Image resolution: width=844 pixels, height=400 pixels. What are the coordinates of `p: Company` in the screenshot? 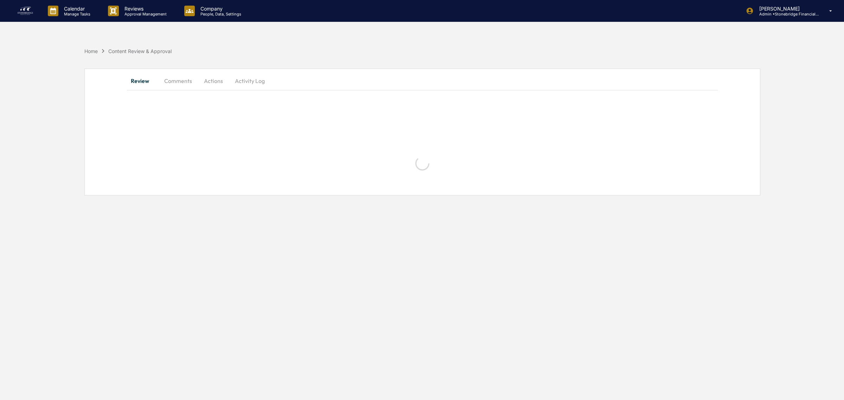 It's located at (220, 8).